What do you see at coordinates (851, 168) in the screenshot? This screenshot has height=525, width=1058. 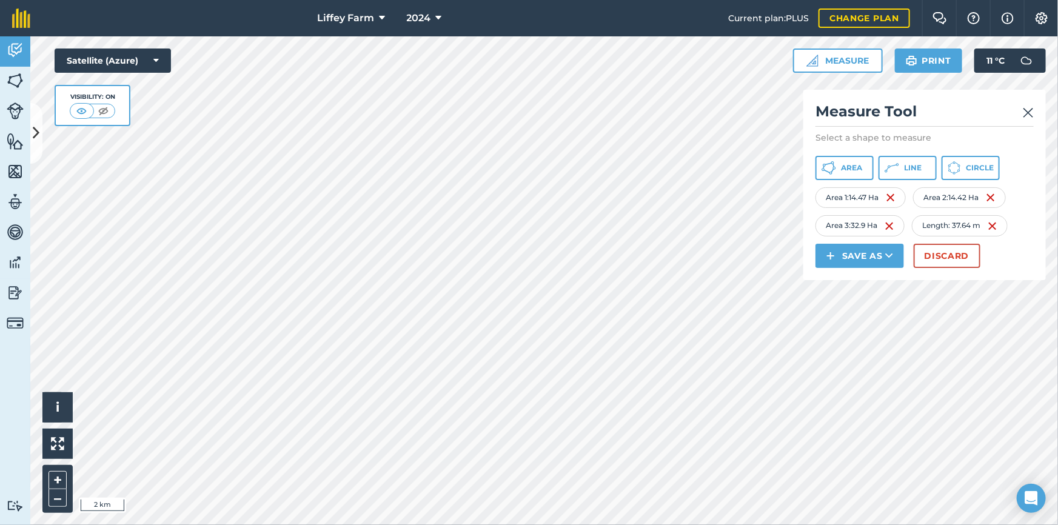 I see `span: Area` at bounding box center [851, 168].